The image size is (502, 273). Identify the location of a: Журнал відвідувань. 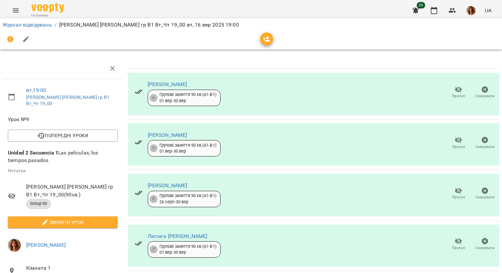
(27, 25).